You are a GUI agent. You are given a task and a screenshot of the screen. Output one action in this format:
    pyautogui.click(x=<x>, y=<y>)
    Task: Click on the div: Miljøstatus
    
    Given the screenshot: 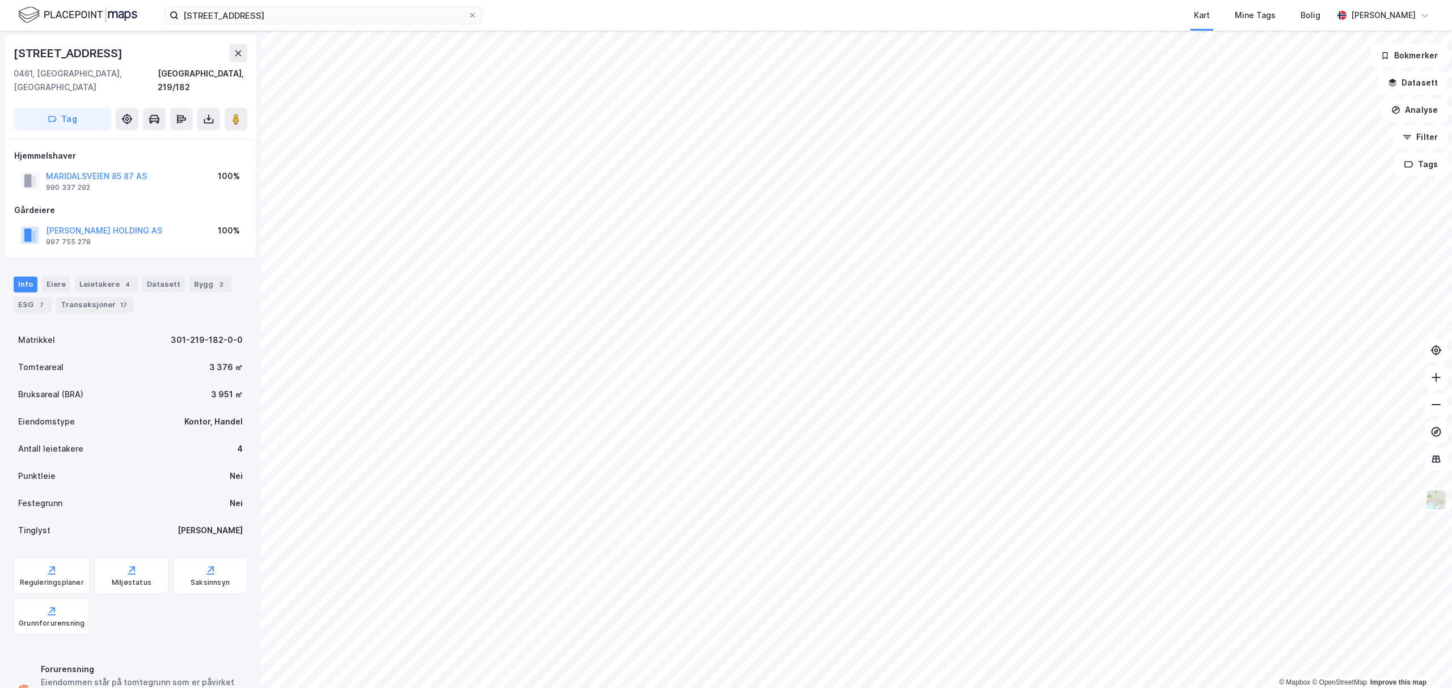 What is the action you would take?
    pyautogui.click(x=132, y=583)
    